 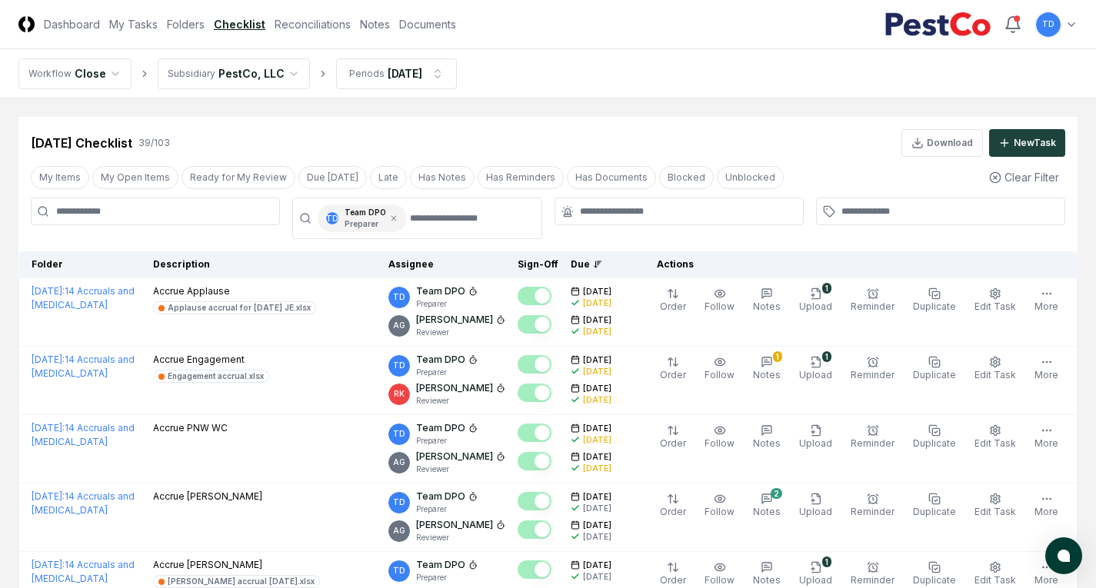 I want to click on p: Team DPO, so click(x=441, y=497).